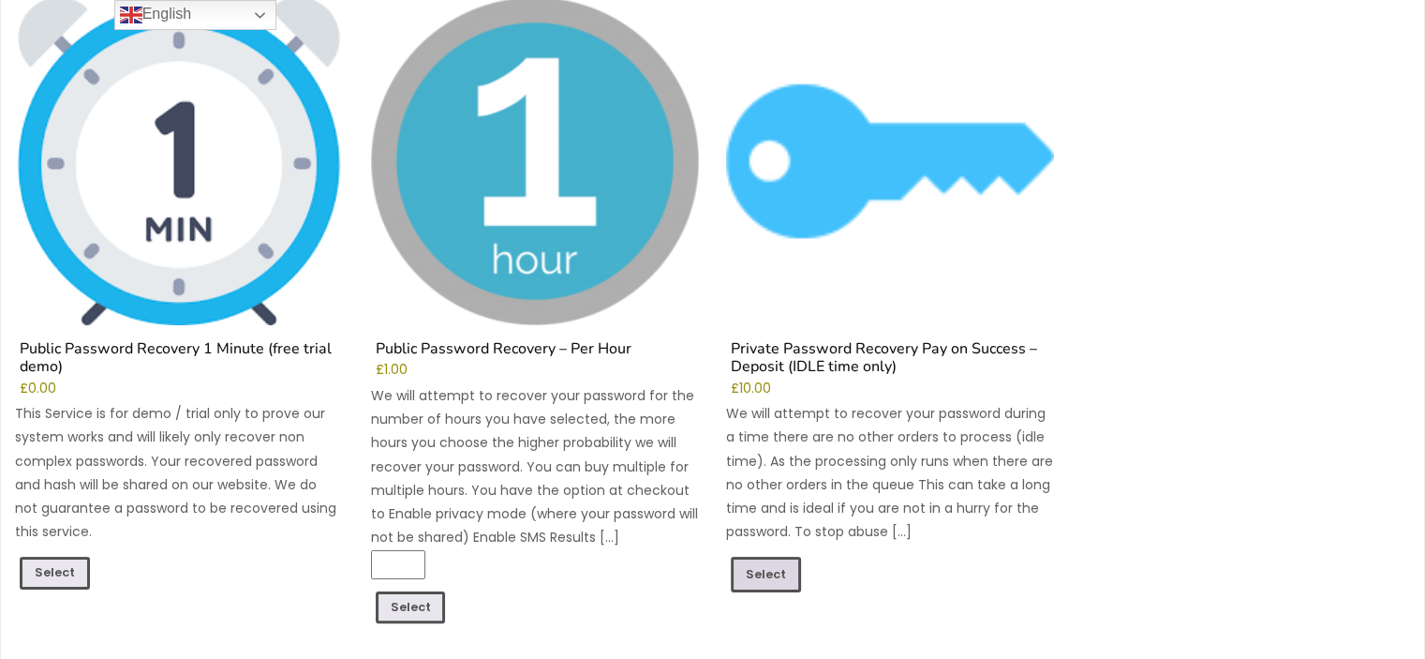  Describe the element at coordinates (131, 15) in the screenshot. I see `img: en` at that location.